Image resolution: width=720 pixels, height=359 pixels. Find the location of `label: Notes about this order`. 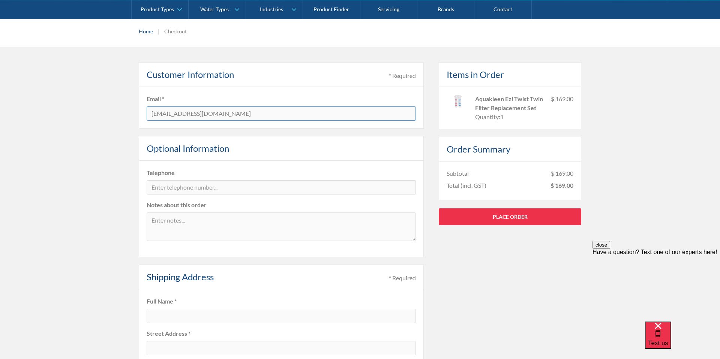

label: Notes about this order is located at coordinates (281, 205).